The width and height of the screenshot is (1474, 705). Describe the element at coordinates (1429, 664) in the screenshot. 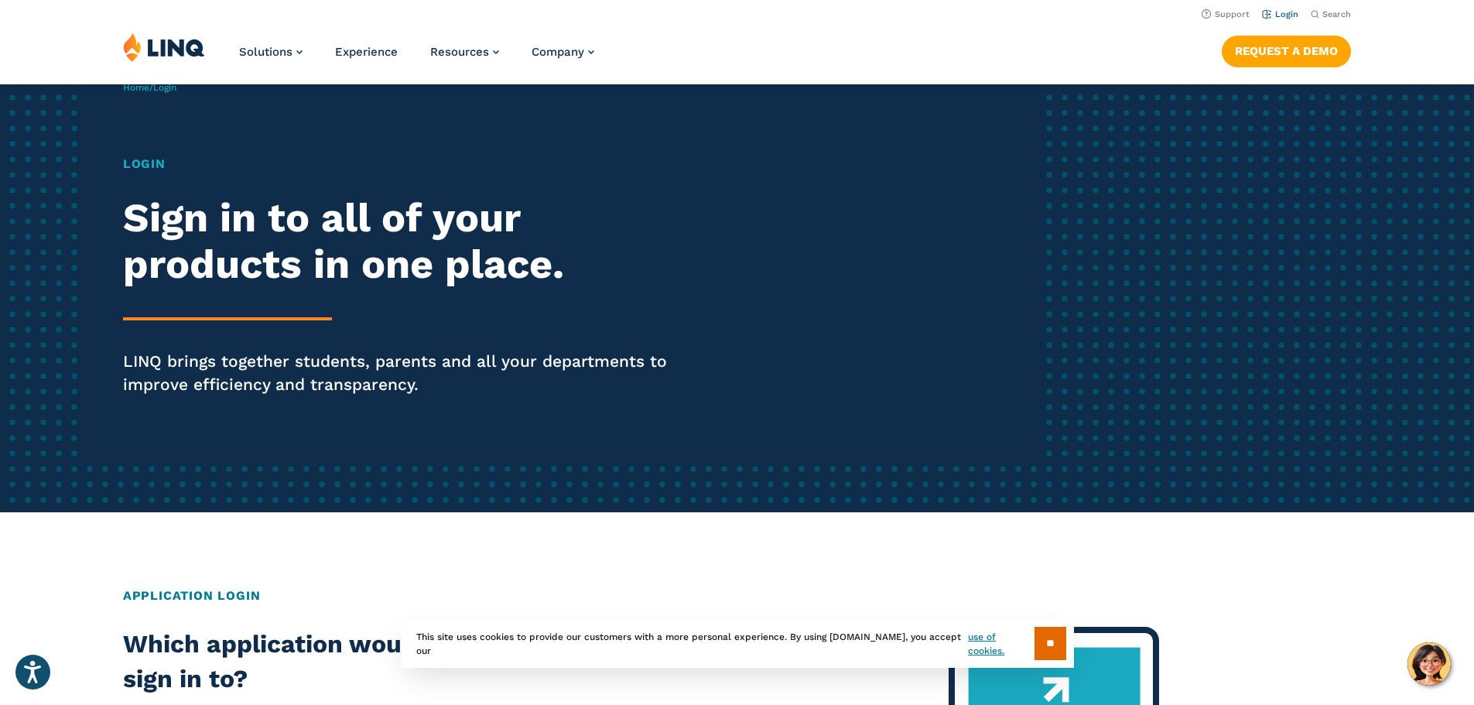

I see `button: Hello, have a question? Let’s chat.` at that location.